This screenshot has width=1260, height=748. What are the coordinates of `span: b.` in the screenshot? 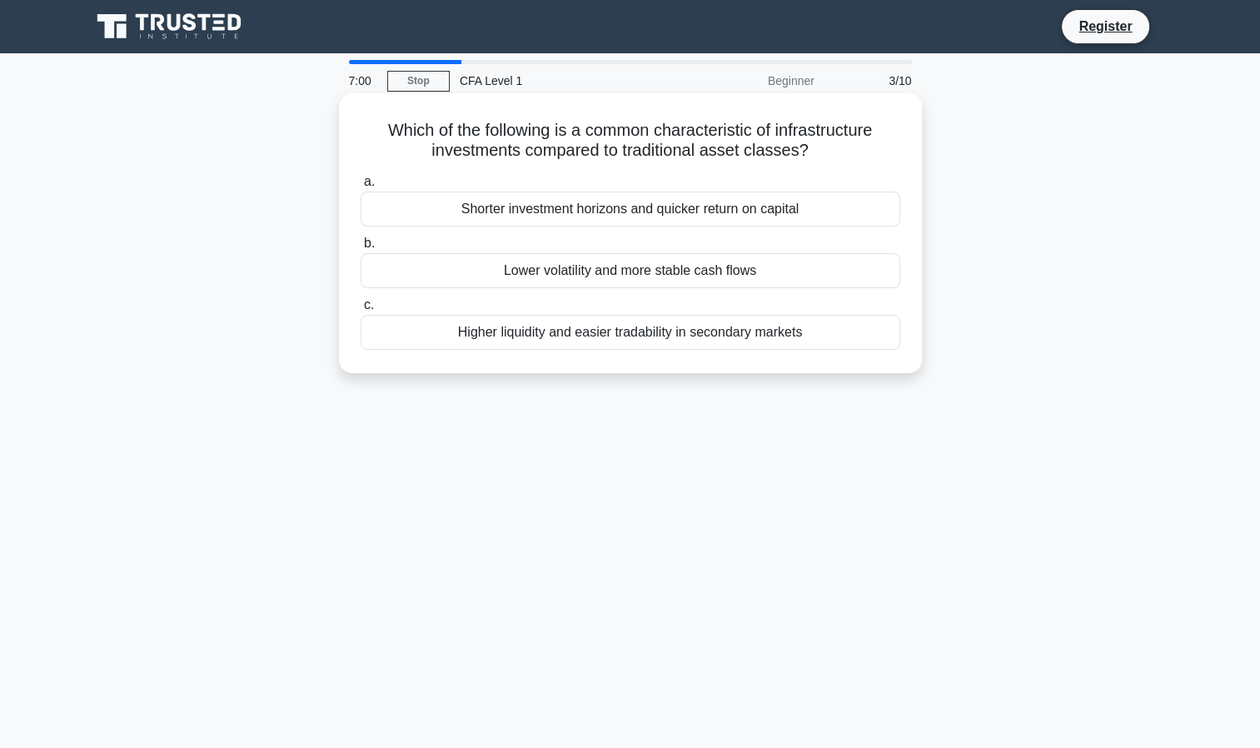 It's located at (369, 242).